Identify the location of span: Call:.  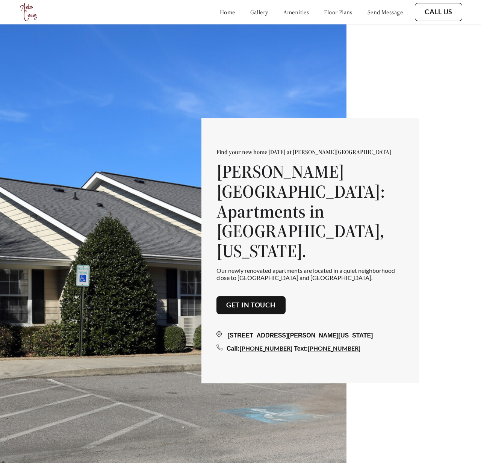
(233, 349).